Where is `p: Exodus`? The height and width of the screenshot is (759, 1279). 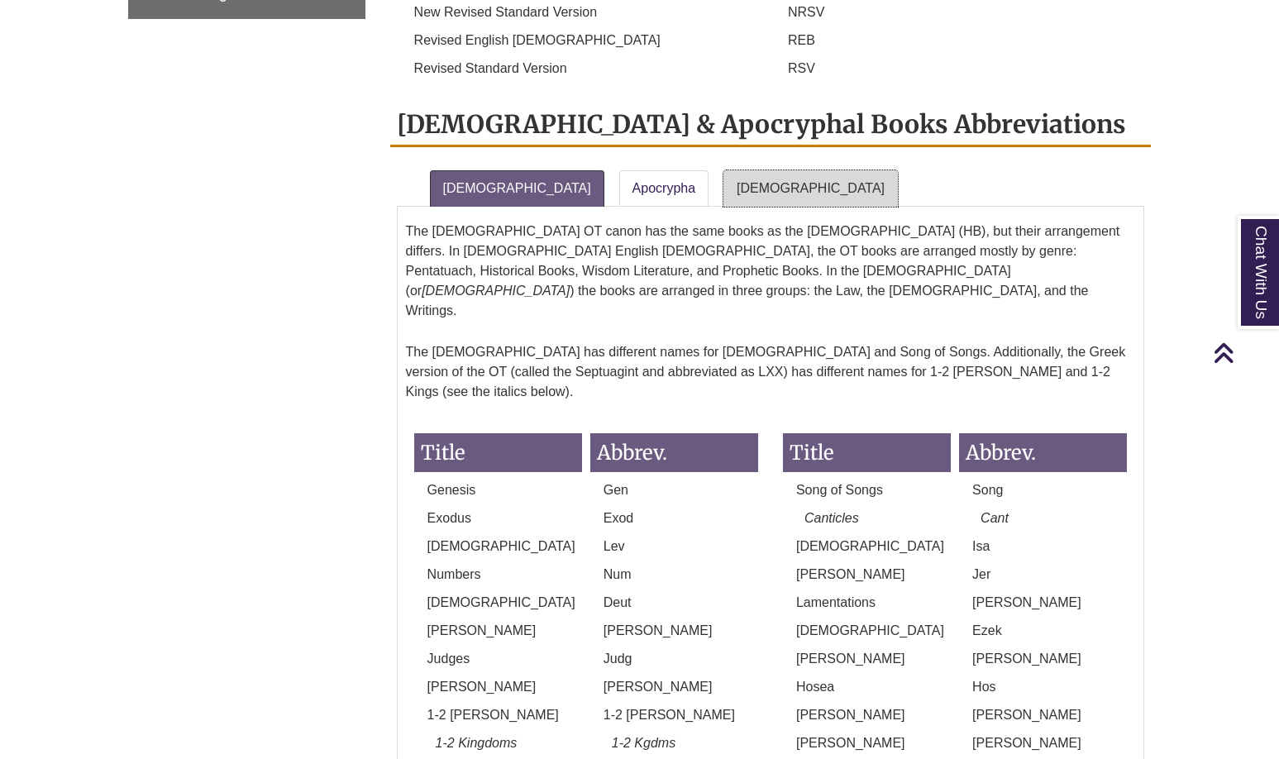
p: Exodus is located at coordinates (498, 518).